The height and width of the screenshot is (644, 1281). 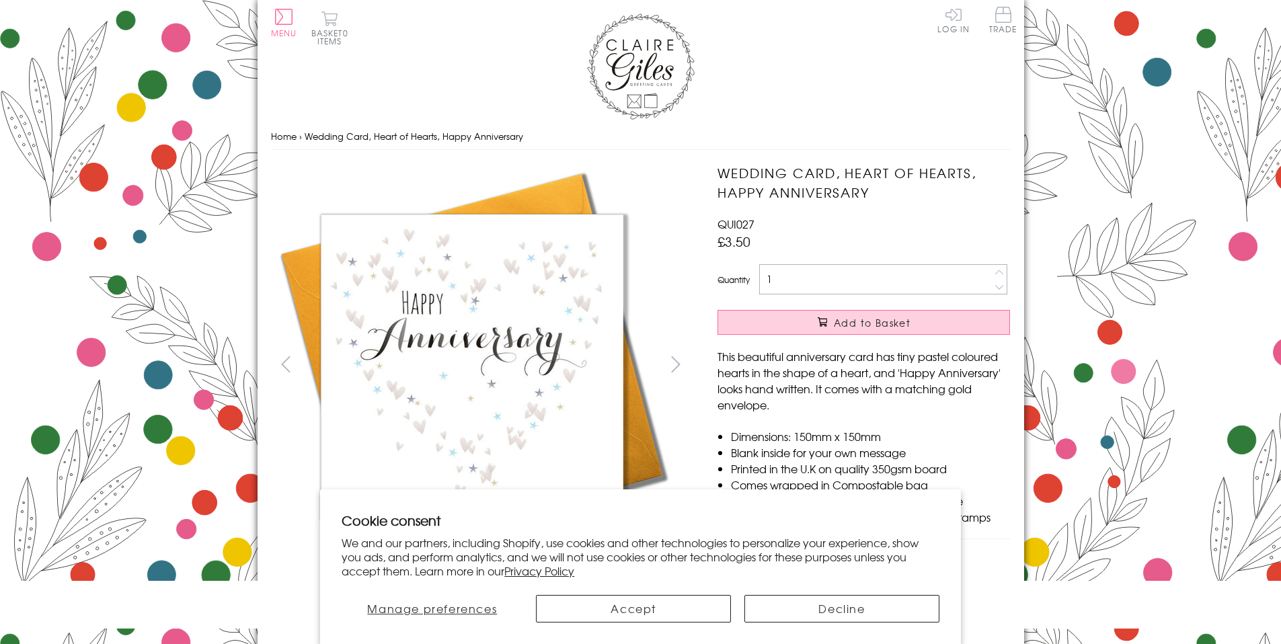 What do you see at coordinates (634, 609) in the screenshot?
I see `button: Accept` at bounding box center [634, 609].